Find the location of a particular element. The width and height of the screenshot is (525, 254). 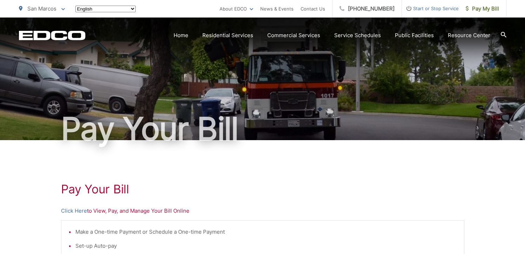

span: Pay My Bill is located at coordinates (483, 9).